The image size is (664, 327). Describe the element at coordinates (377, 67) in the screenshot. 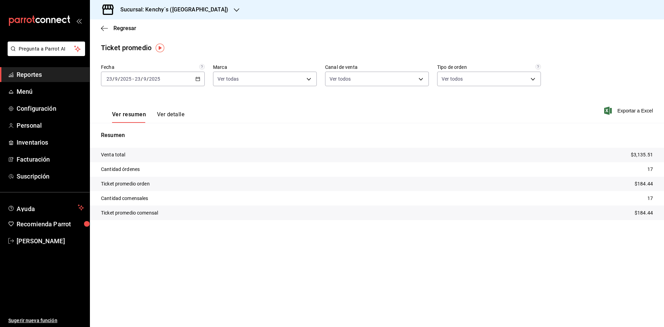

I see `label: Canal de venta` at that location.